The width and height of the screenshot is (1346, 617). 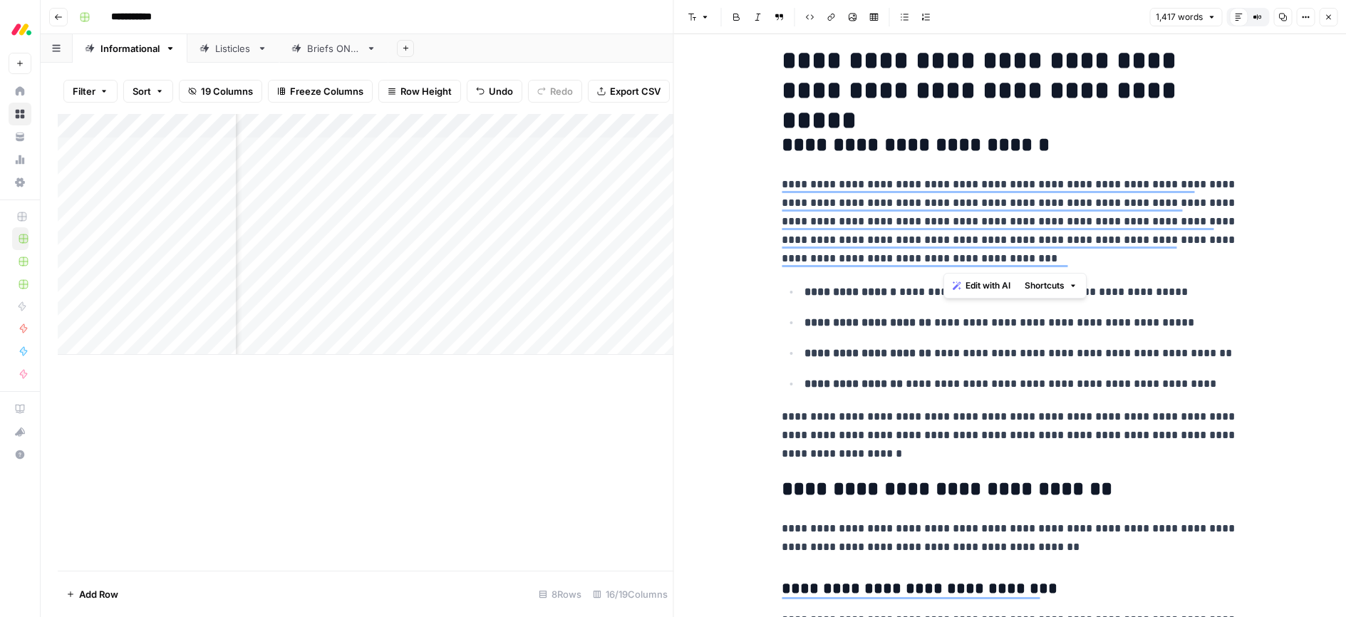 What do you see at coordinates (334, 48) in the screenshot?
I see `div: Briefs ONLY` at bounding box center [334, 48].